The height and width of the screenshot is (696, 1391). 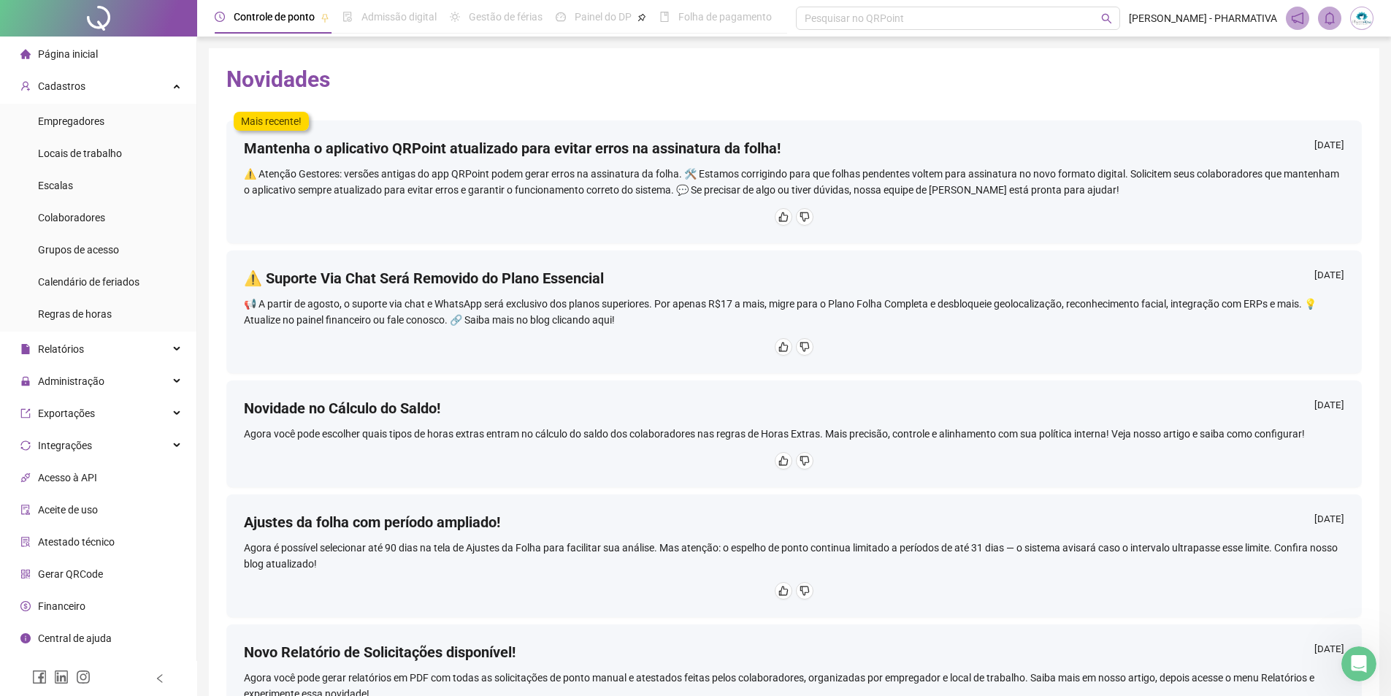 What do you see at coordinates (26, 54) in the screenshot?
I see `span: home` at bounding box center [26, 54].